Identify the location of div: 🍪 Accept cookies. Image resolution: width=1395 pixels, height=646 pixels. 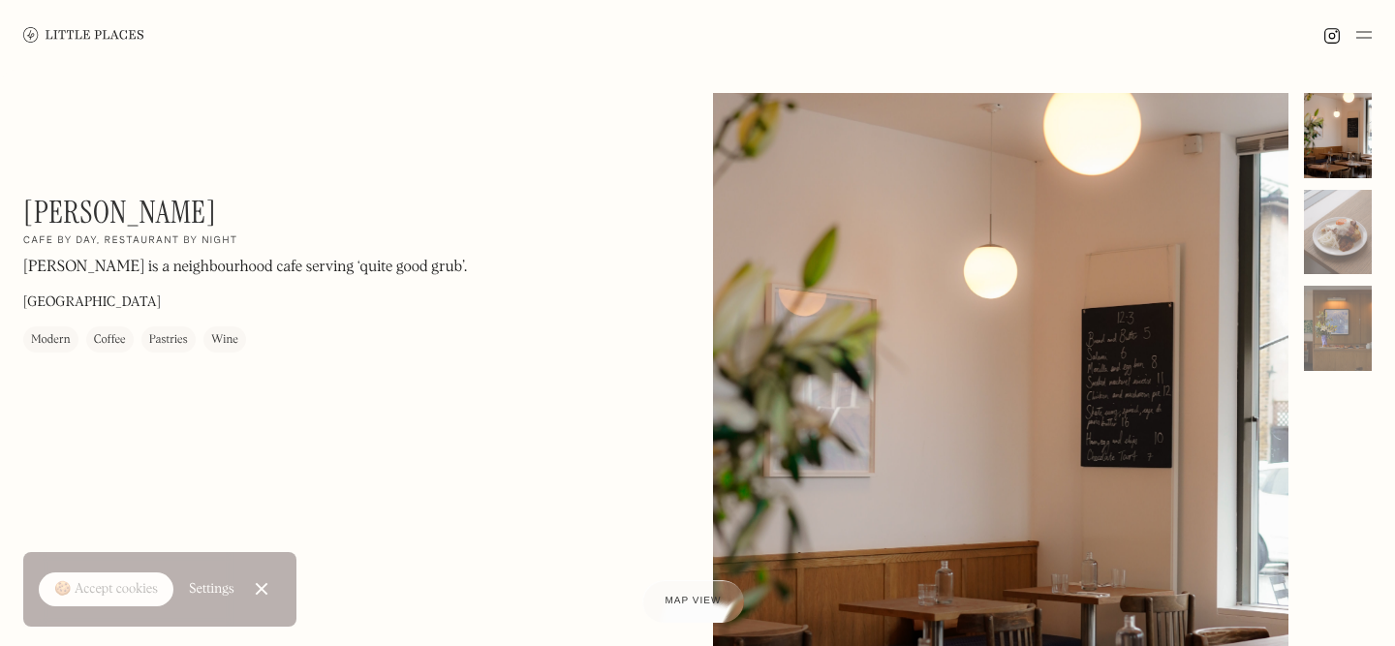
(106, 590).